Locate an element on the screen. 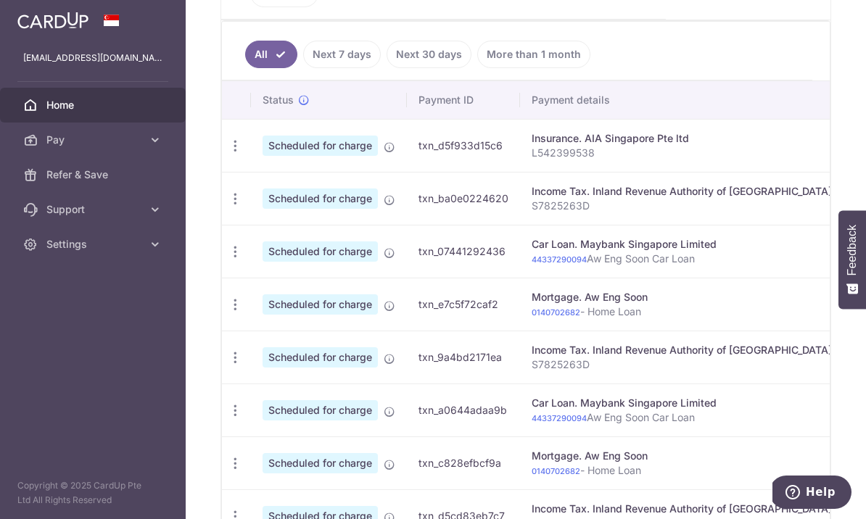  span: Feedback is located at coordinates (852, 250).